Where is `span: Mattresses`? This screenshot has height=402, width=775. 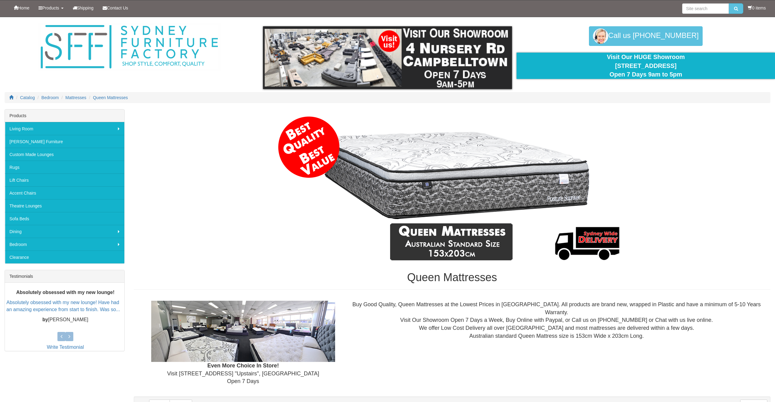 span: Mattresses is located at coordinates (76, 97).